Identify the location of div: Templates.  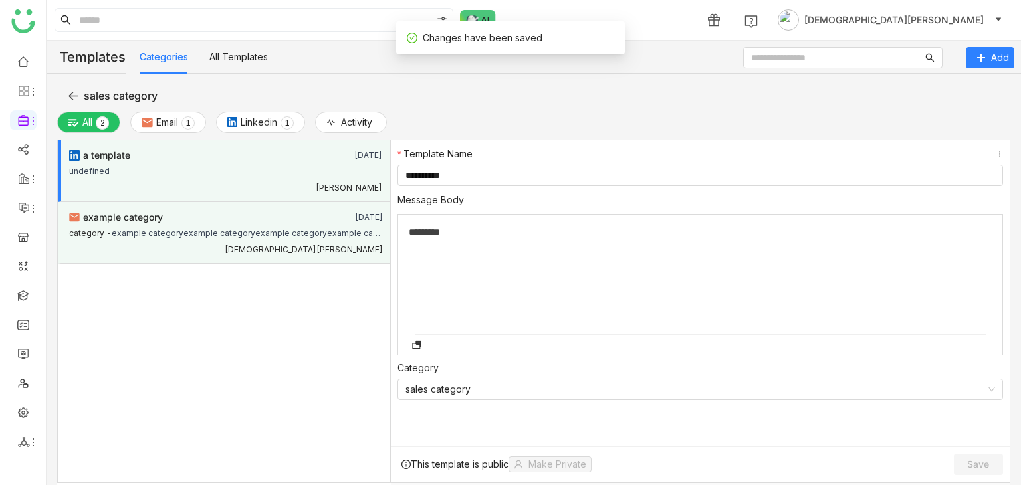
(86, 57).